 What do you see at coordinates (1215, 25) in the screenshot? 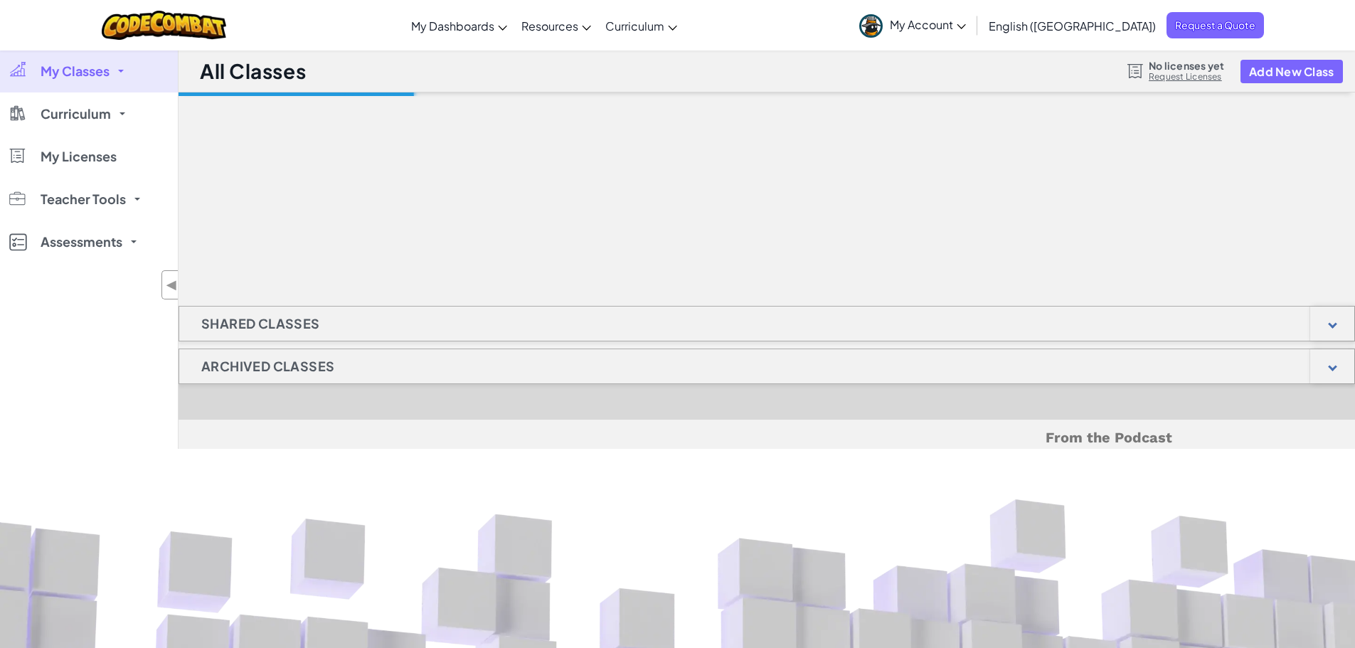
I see `a: Request a Quote` at bounding box center [1215, 25].